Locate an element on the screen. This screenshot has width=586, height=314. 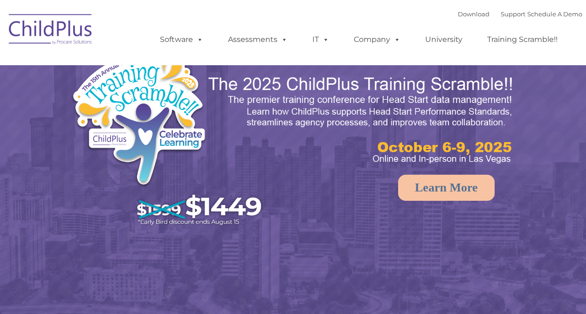
a: Training Scramble!! is located at coordinates (522, 40).